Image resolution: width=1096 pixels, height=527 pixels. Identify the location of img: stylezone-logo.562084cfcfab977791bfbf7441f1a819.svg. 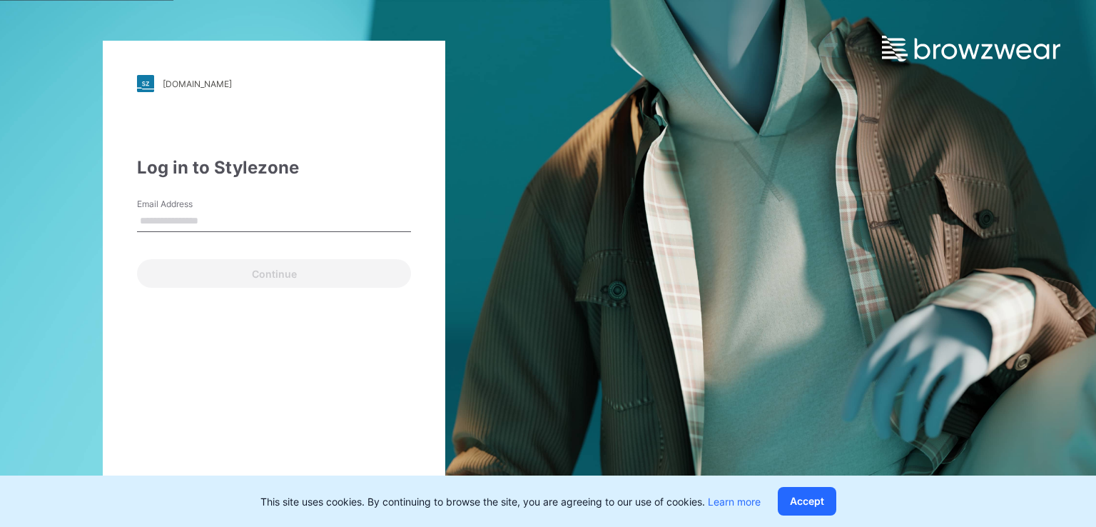
(146, 83).